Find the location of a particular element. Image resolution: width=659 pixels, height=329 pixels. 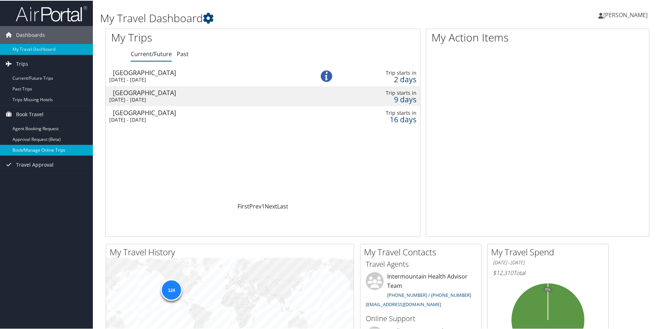

span: Trips is located at coordinates (22, 63).